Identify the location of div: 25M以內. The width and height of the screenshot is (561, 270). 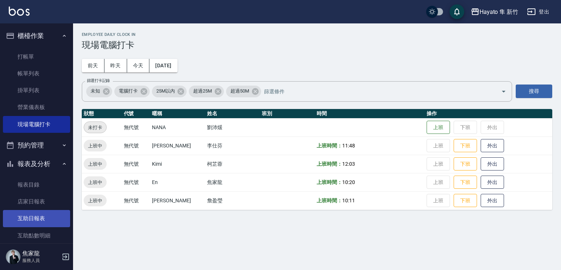
(170, 91).